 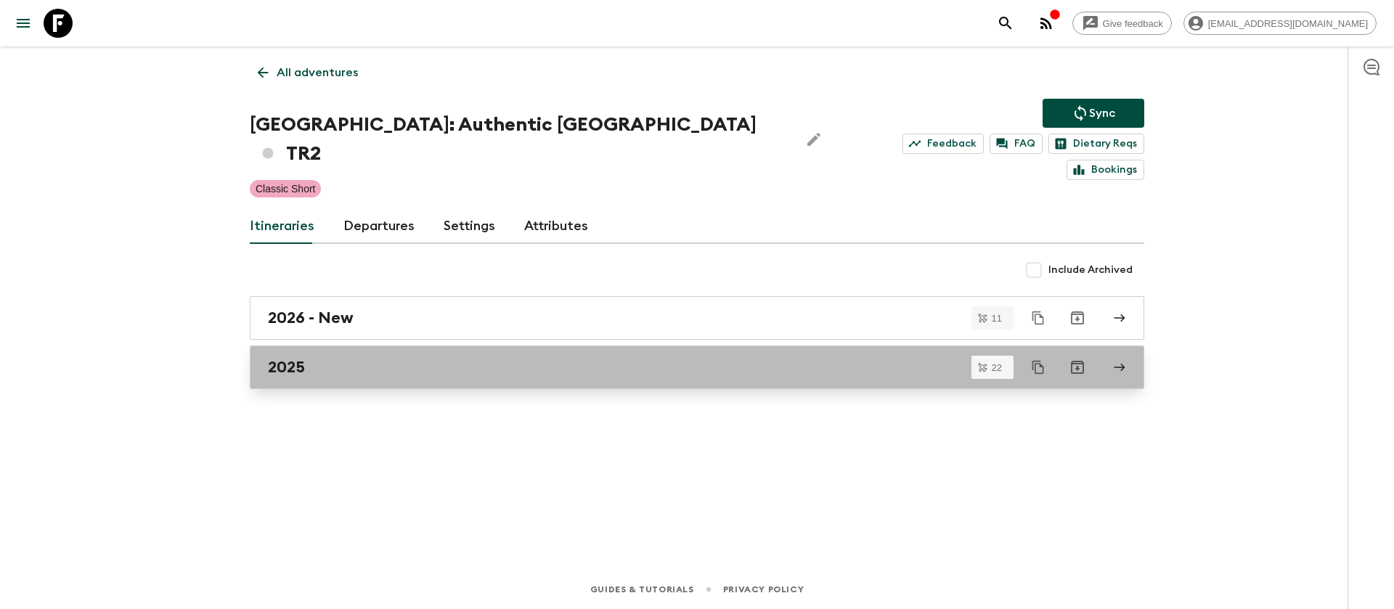 I want to click on a: Settings, so click(x=469, y=227).